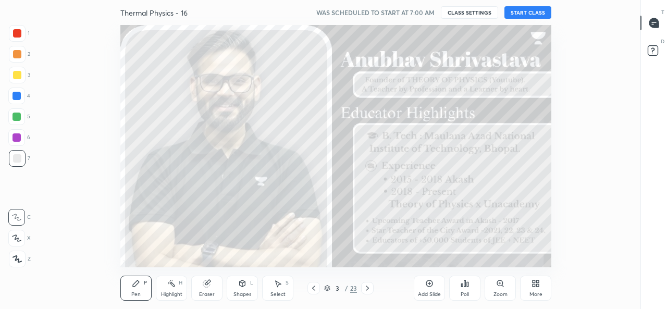 This screenshot has height=309, width=667. I want to click on button: START CLASS, so click(528, 13).